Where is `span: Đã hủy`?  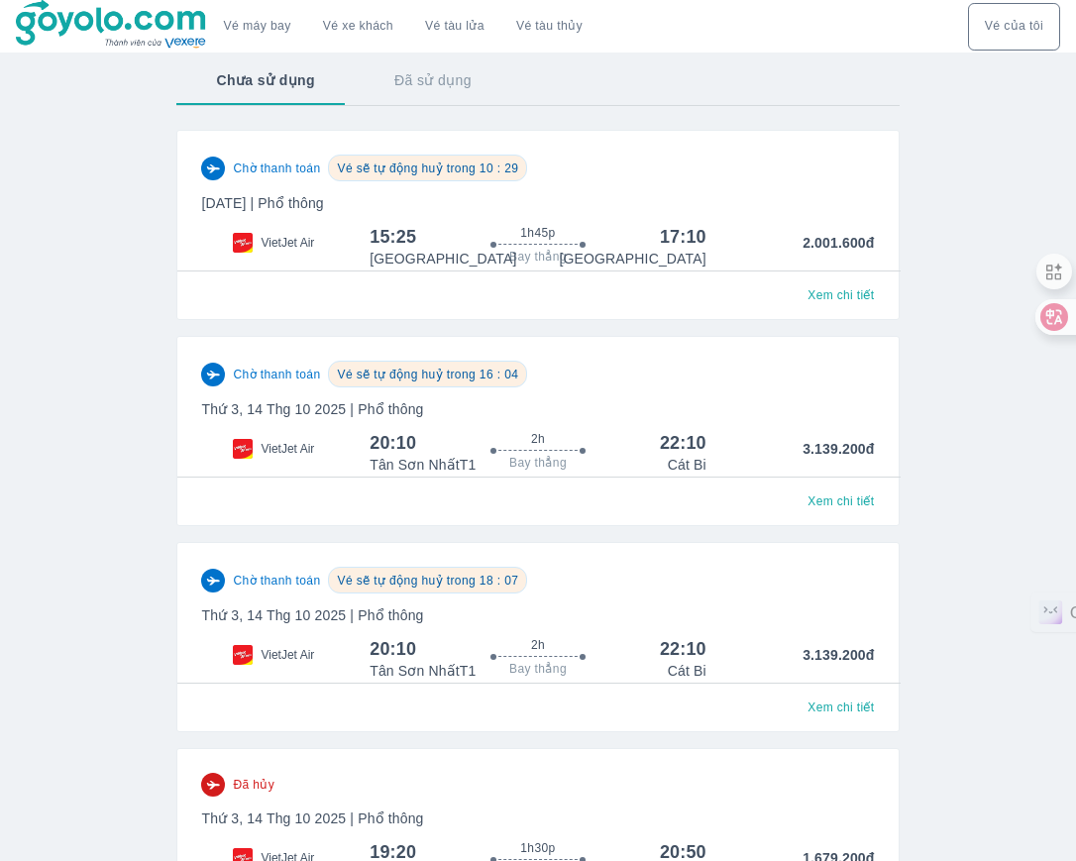
span: Đã hủy is located at coordinates (254, 785).